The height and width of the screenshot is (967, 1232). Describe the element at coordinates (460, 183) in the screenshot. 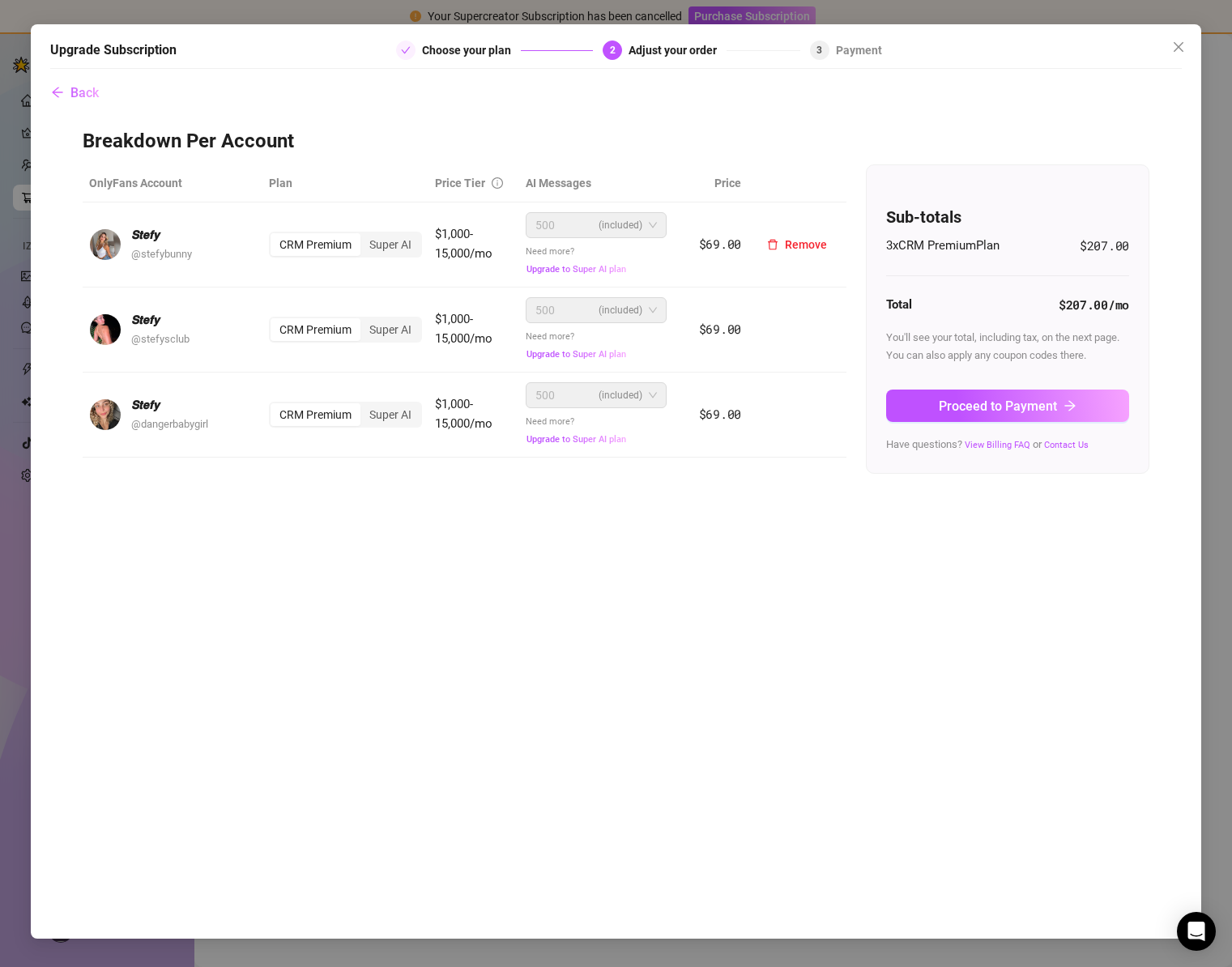

I see `span: Price Tier` at that location.